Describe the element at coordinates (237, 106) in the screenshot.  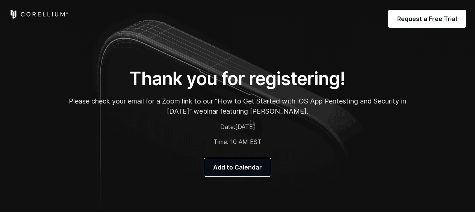
I see `p: Please check your email for a Zoom link to our “How to Get Started with iOS App Pentesting and Se...` at that location.